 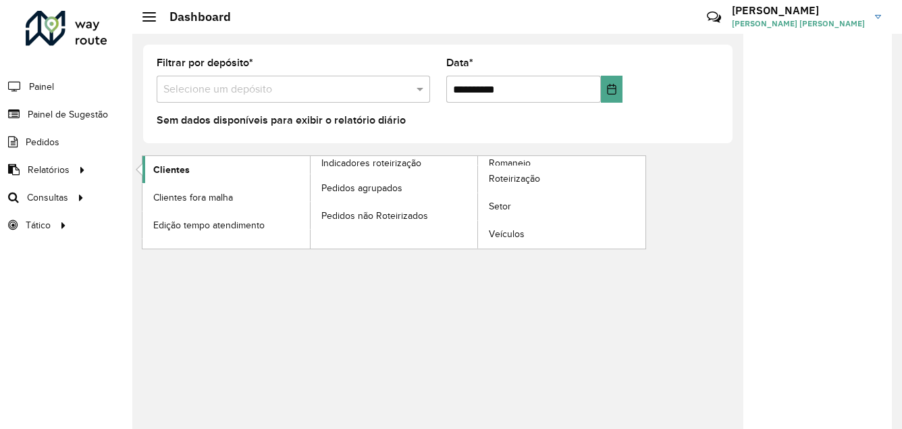 What do you see at coordinates (371, 163) in the screenshot?
I see `span: Indicadores roteirização` at bounding box center [371, 163].